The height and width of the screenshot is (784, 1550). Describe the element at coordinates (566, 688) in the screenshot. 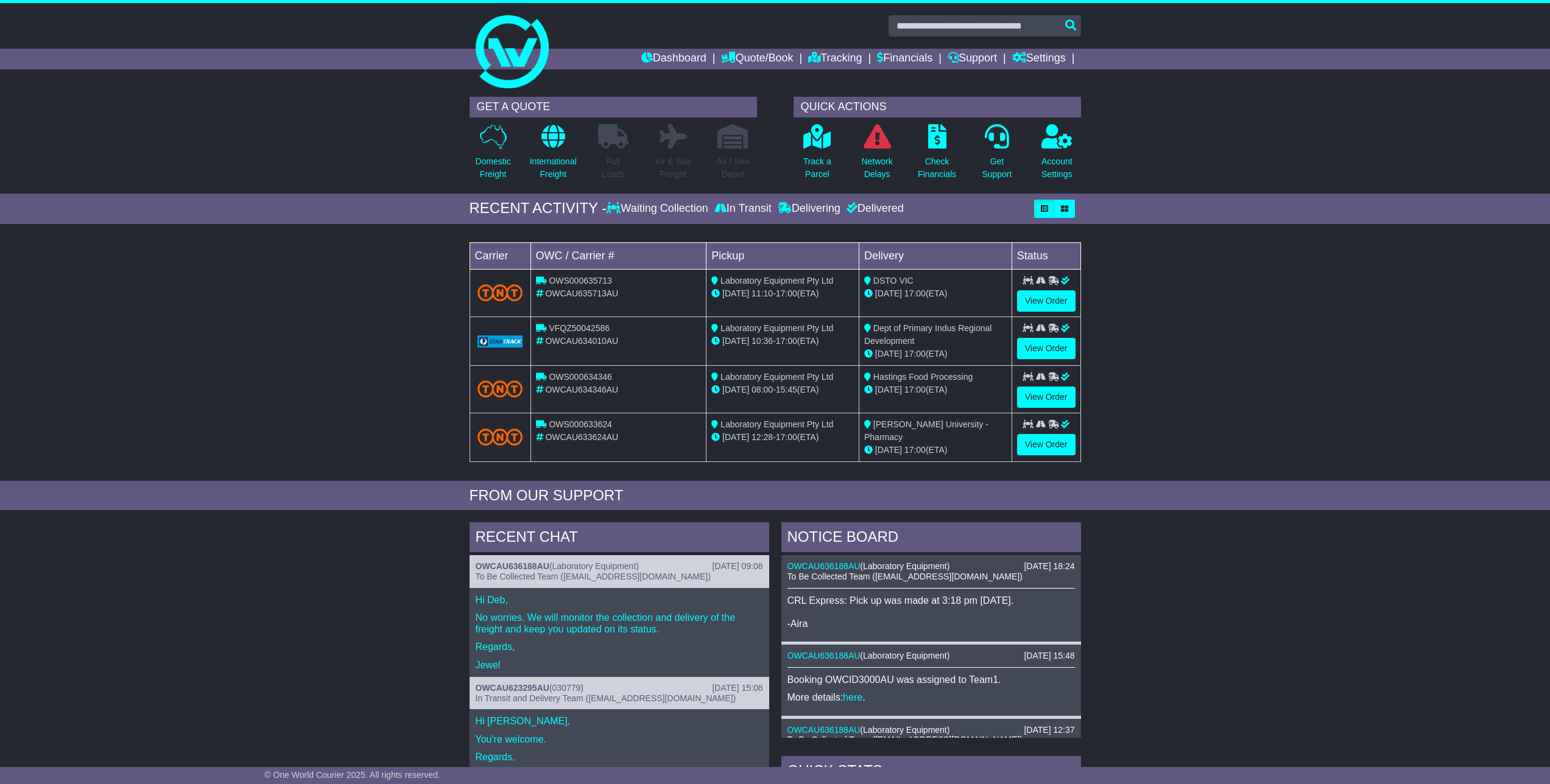

I see `span: 030779` at that location.